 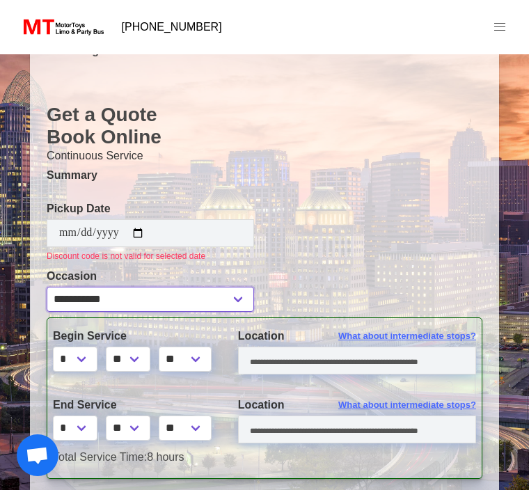 I want to click on span: Total Service Time:, so click(x=100, y=457).